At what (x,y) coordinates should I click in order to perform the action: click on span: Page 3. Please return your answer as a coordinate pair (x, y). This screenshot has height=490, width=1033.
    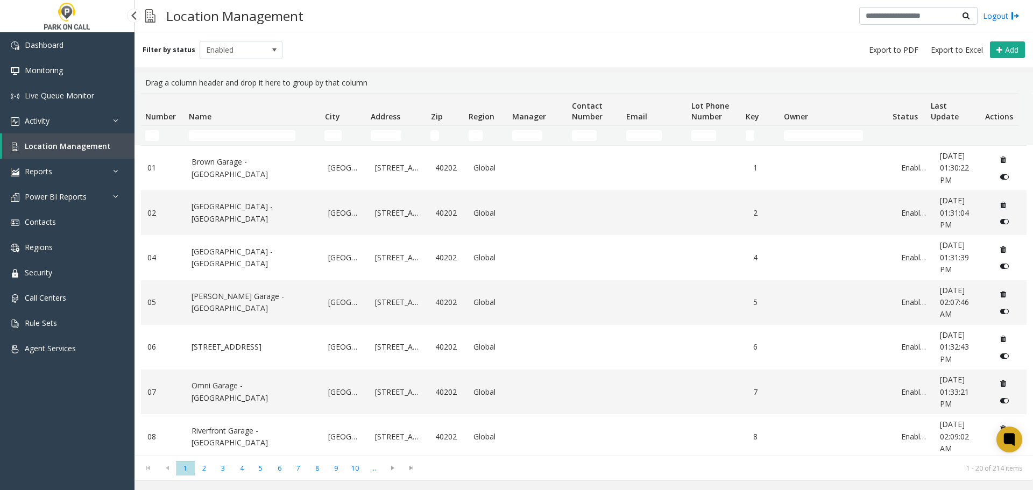
    Looking at the image, I should click on (223, 468).